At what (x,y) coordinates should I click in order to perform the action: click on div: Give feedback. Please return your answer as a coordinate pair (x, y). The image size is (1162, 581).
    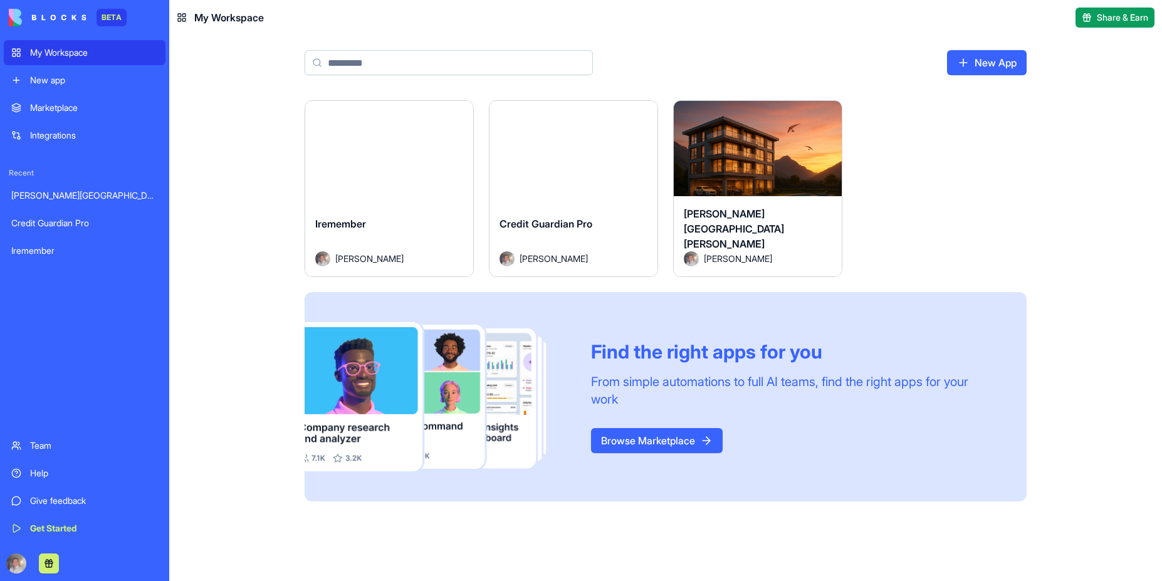
    Looking at the image, I should click on (94, 501).